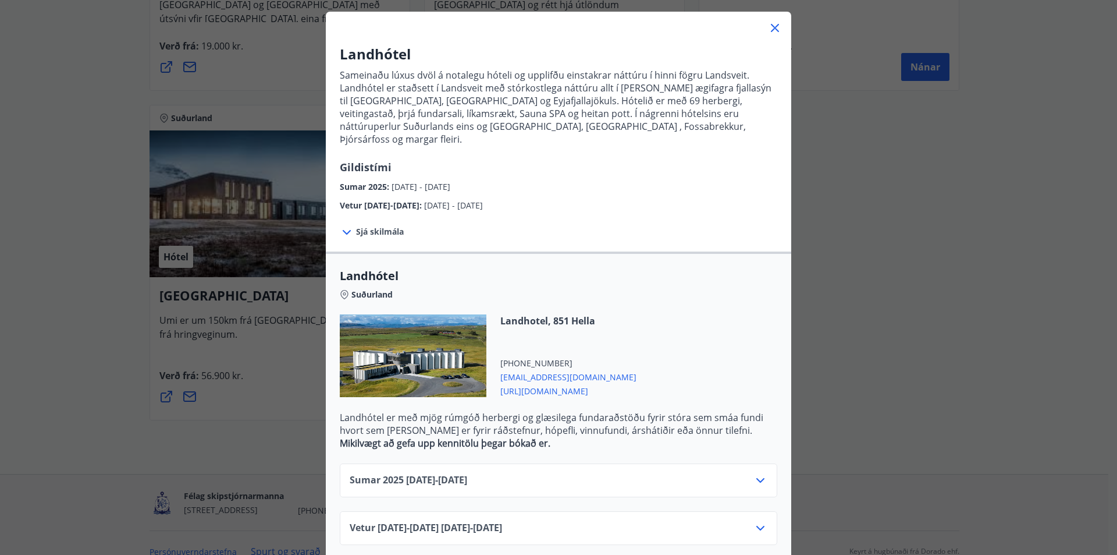 The image size is (1117, 555). I want to click on h3: Landhótel, so click(559, 54).